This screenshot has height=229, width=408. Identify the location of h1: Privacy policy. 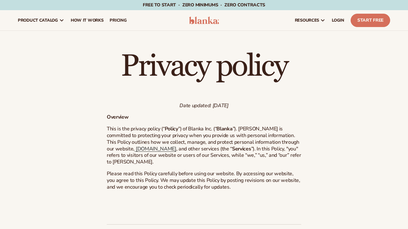
(204, 67).